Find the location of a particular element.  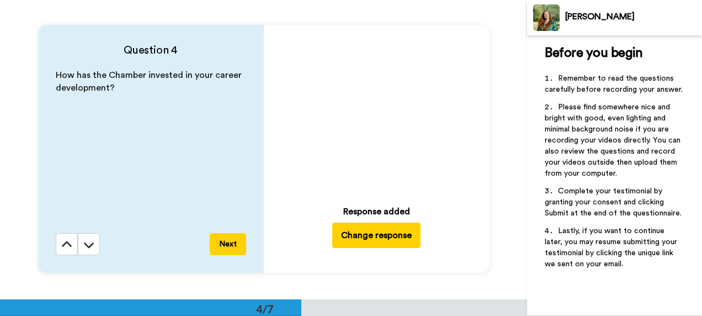

span: Lastly, if you want to continue later, you may resume submitting your testimonial by clicking the... is located at coordinates (612, 247).